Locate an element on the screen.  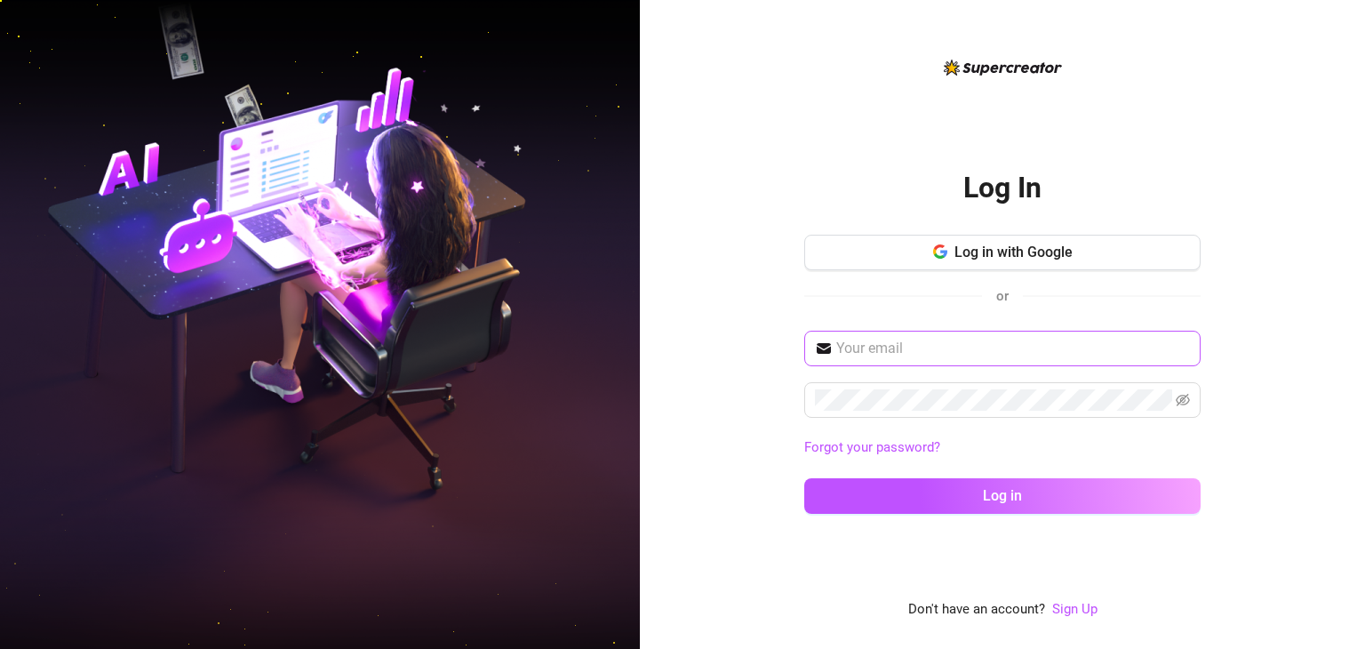
span: Log in with Google is located at coordinates (1013, 251).